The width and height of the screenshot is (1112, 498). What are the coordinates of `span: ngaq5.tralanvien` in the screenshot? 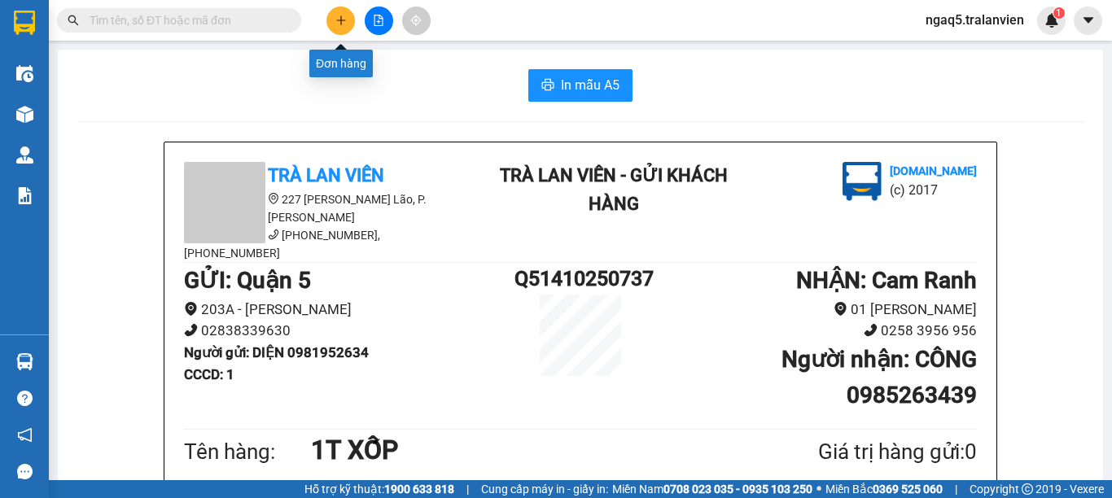 It's located at (975, 20).